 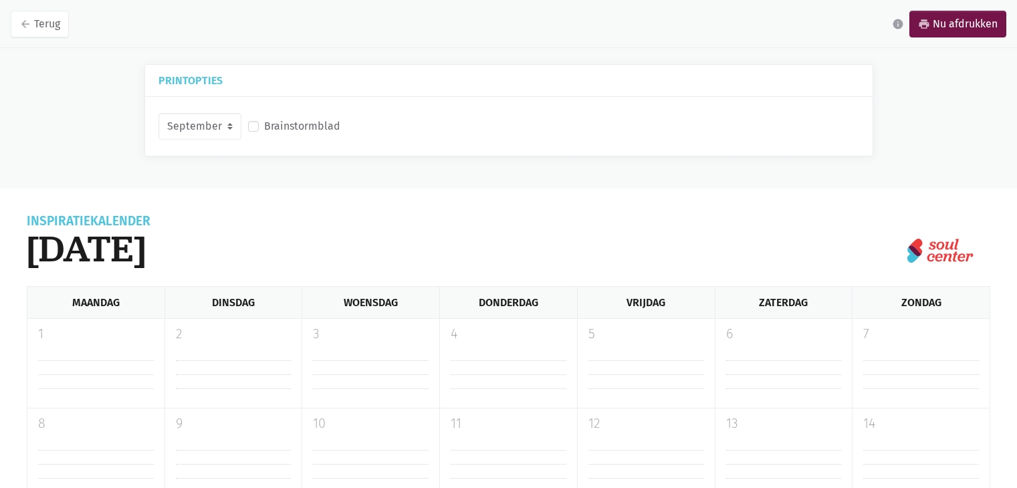 What do you see at coordinates (783, 424) in the screenshot?
I see `p: 13` at bounding box center [783, 424].